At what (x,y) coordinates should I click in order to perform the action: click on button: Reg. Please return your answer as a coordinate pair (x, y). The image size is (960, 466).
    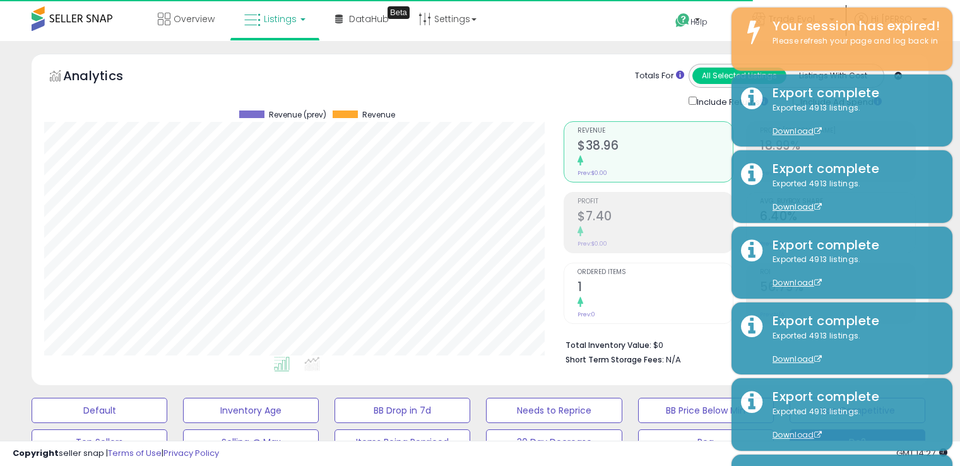
    Looking at the image, I should click on (706, 442).